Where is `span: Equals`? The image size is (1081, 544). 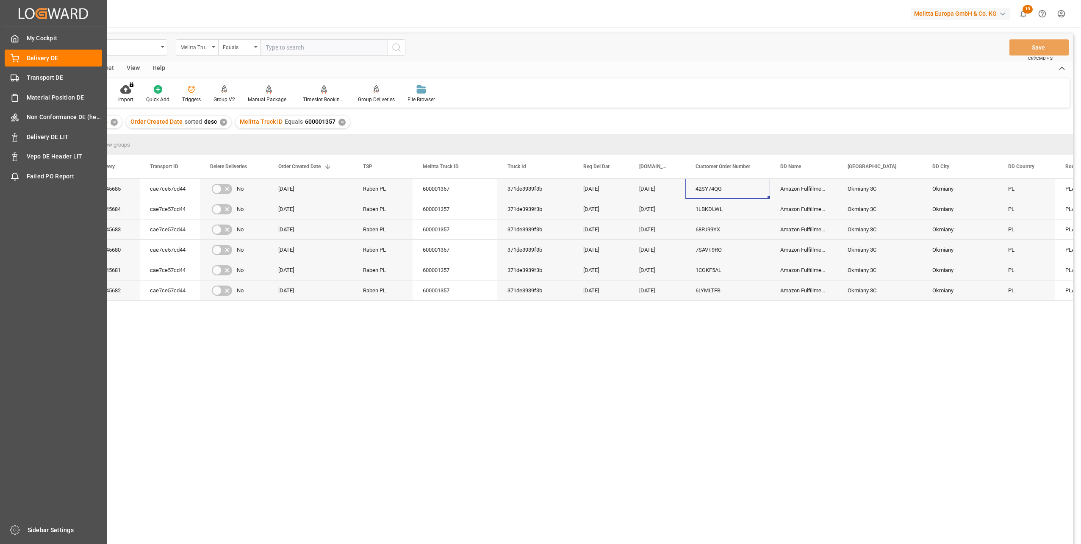 span: Equals is located at coordinates (294, 122).